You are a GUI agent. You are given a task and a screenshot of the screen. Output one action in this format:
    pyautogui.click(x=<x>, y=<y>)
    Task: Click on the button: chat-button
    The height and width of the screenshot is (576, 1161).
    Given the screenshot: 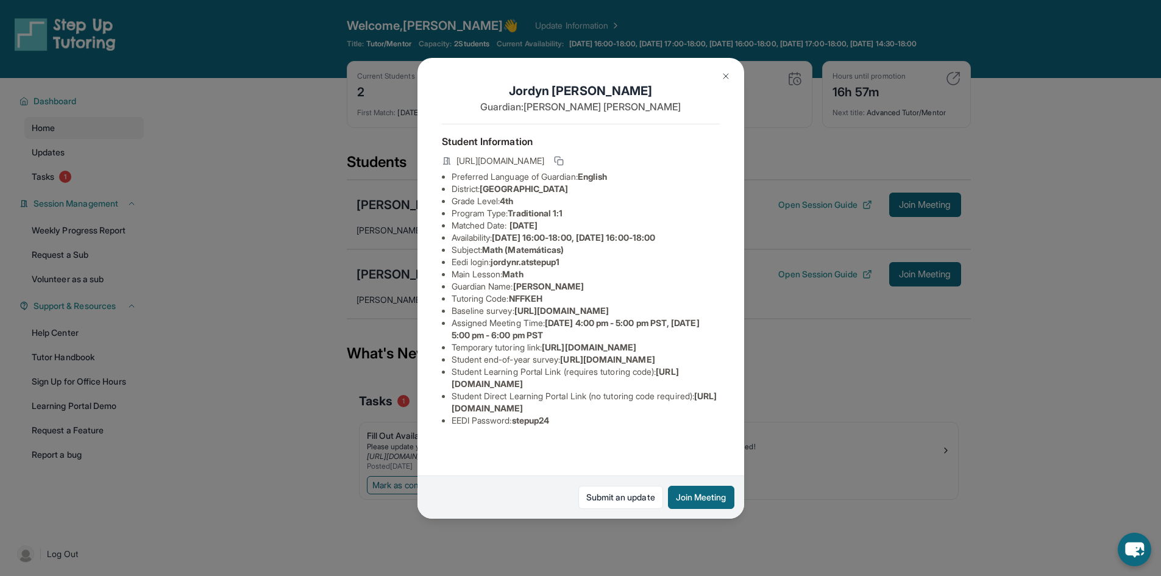 What is the action you would take?
    pyautogui.click(x=1134, y=549)
    